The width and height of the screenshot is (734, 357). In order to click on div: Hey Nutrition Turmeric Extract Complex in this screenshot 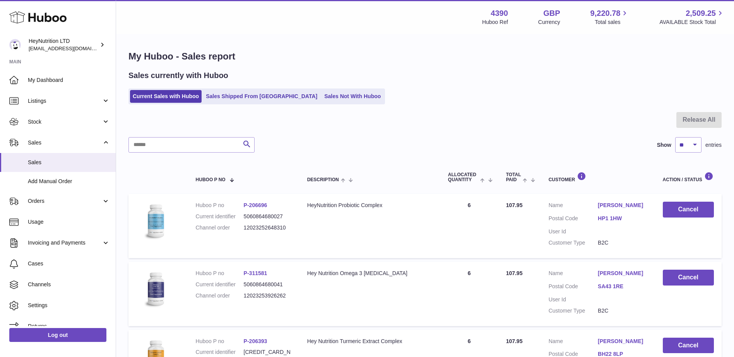, I will do `click(370, 341)`.